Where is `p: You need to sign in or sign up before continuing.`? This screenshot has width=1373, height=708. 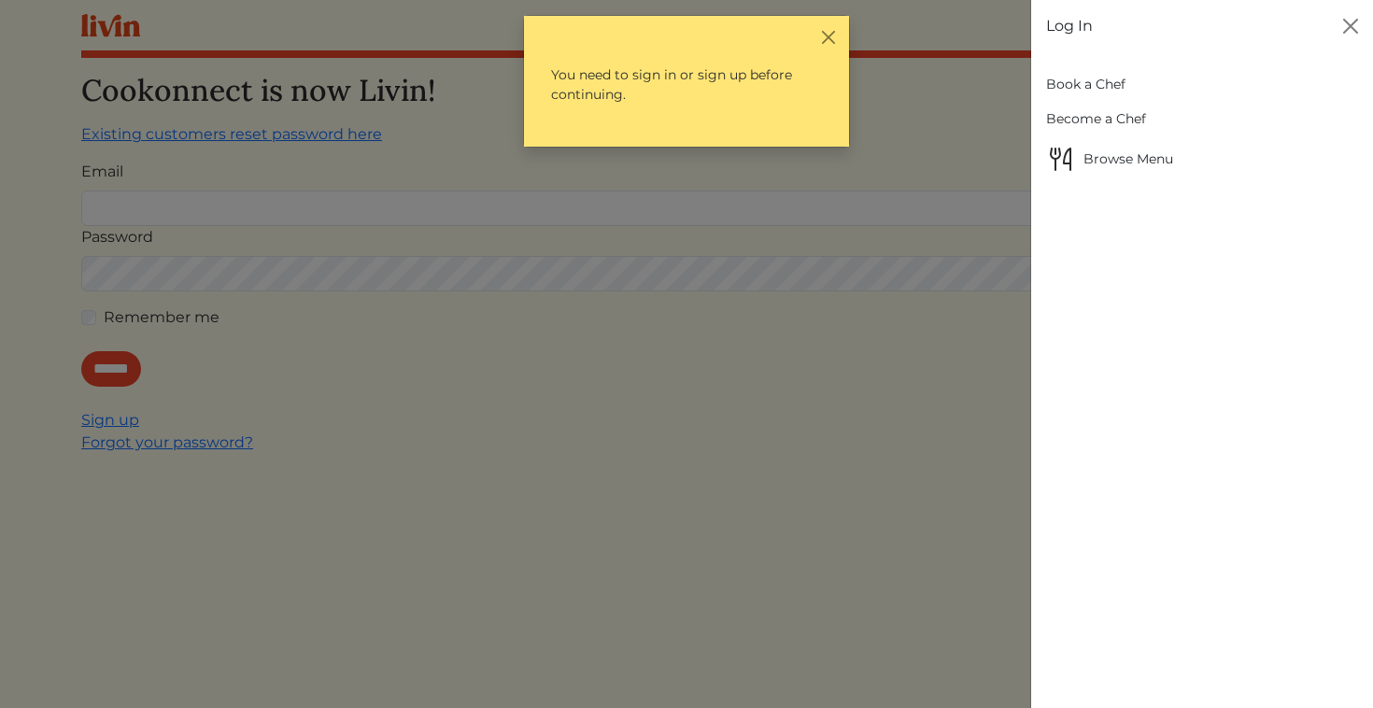
p: You need to sign in or sign up before continuing. is located at coordinates (687, 85).